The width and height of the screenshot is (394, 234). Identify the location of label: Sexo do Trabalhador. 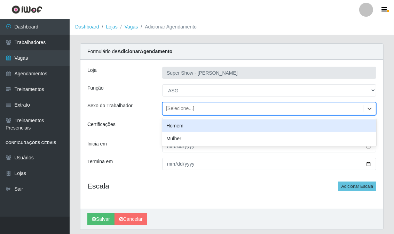
(110, 106).